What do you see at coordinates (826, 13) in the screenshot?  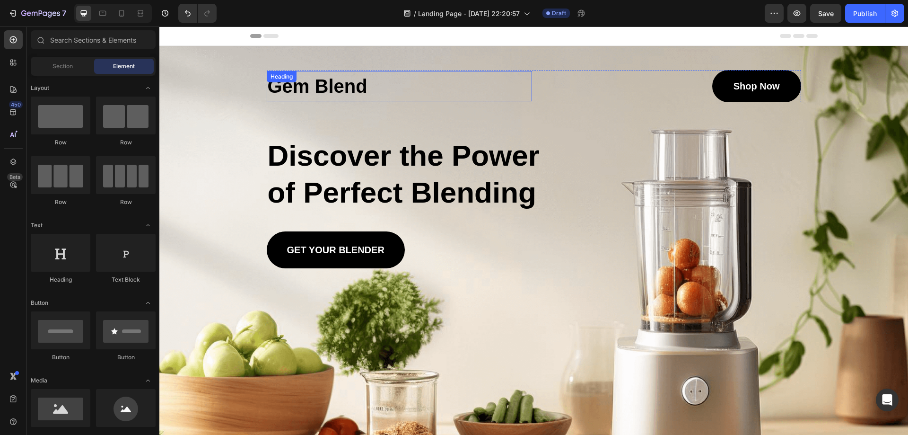 I see `button: Save` at bounding box center [826, 13].